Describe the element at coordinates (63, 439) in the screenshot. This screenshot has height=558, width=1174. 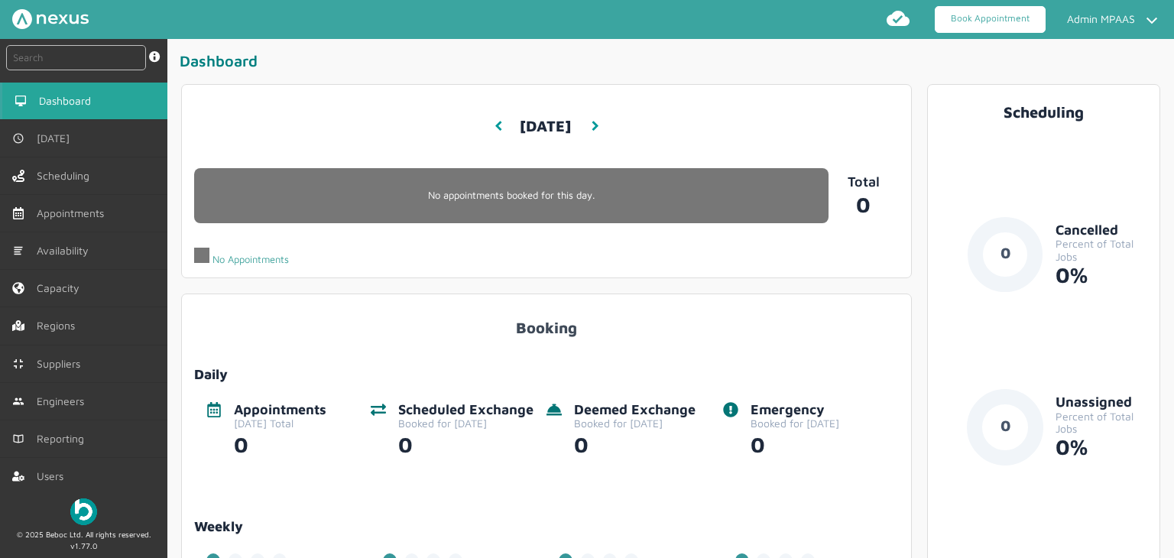
I see `span: Reporting` at that location.